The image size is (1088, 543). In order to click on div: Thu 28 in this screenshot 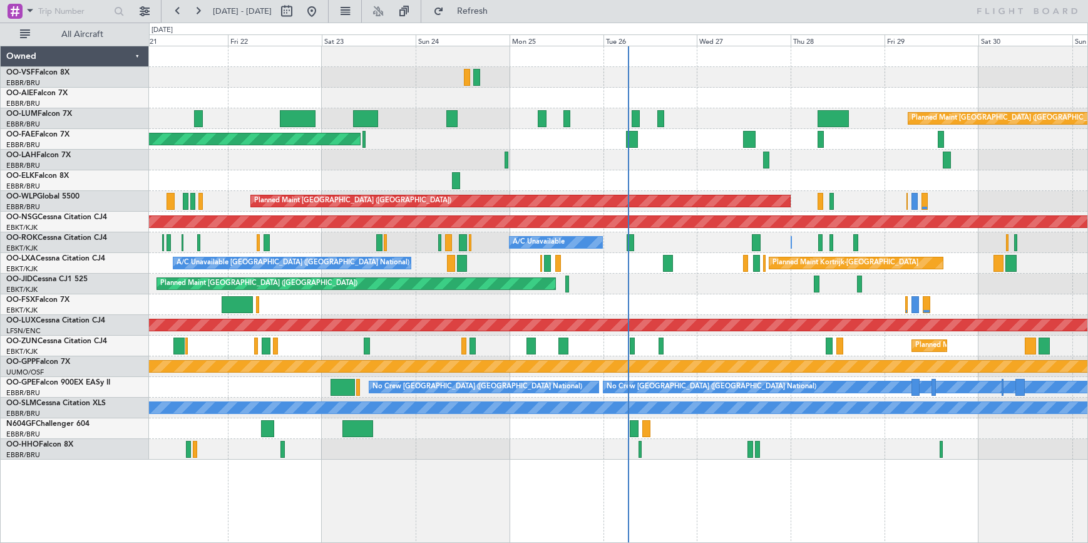, I will do `click(838, 40)`.